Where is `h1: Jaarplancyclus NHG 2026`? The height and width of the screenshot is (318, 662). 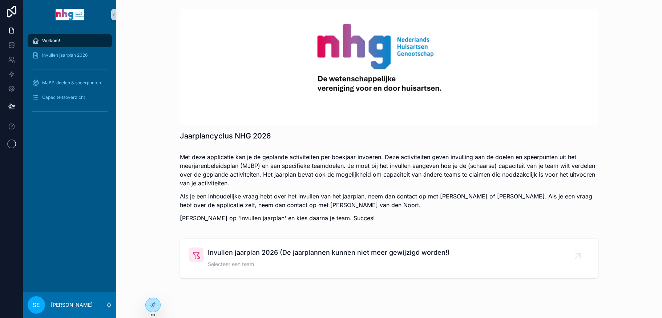
h1: Jaarplancyclus NHG 2026 is located at coordinates (225, 136).